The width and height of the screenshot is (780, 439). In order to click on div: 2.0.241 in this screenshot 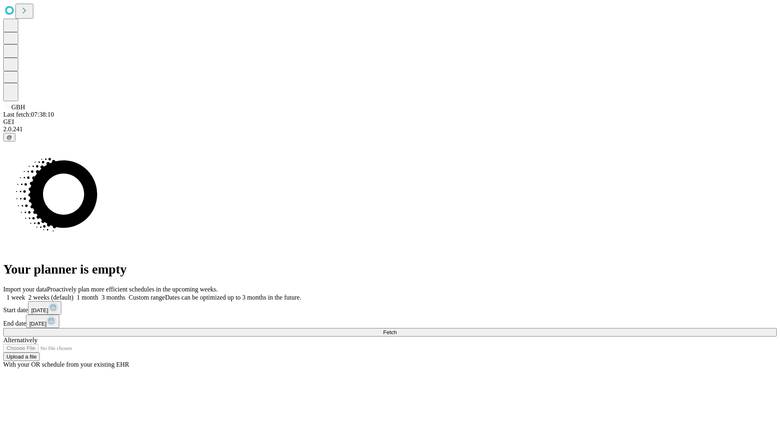, I will do `click(390, 129)`.